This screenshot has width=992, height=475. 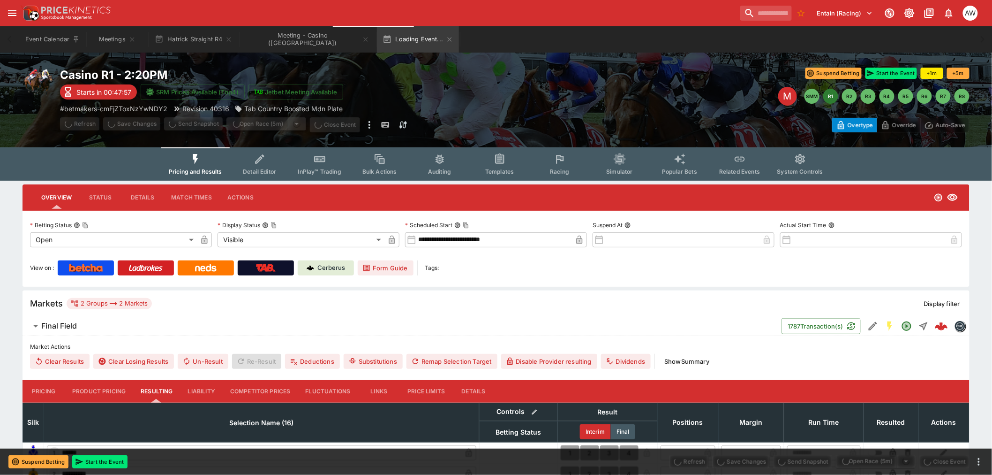 I want to click on span: Re-Result, so click(x=256, y=361).